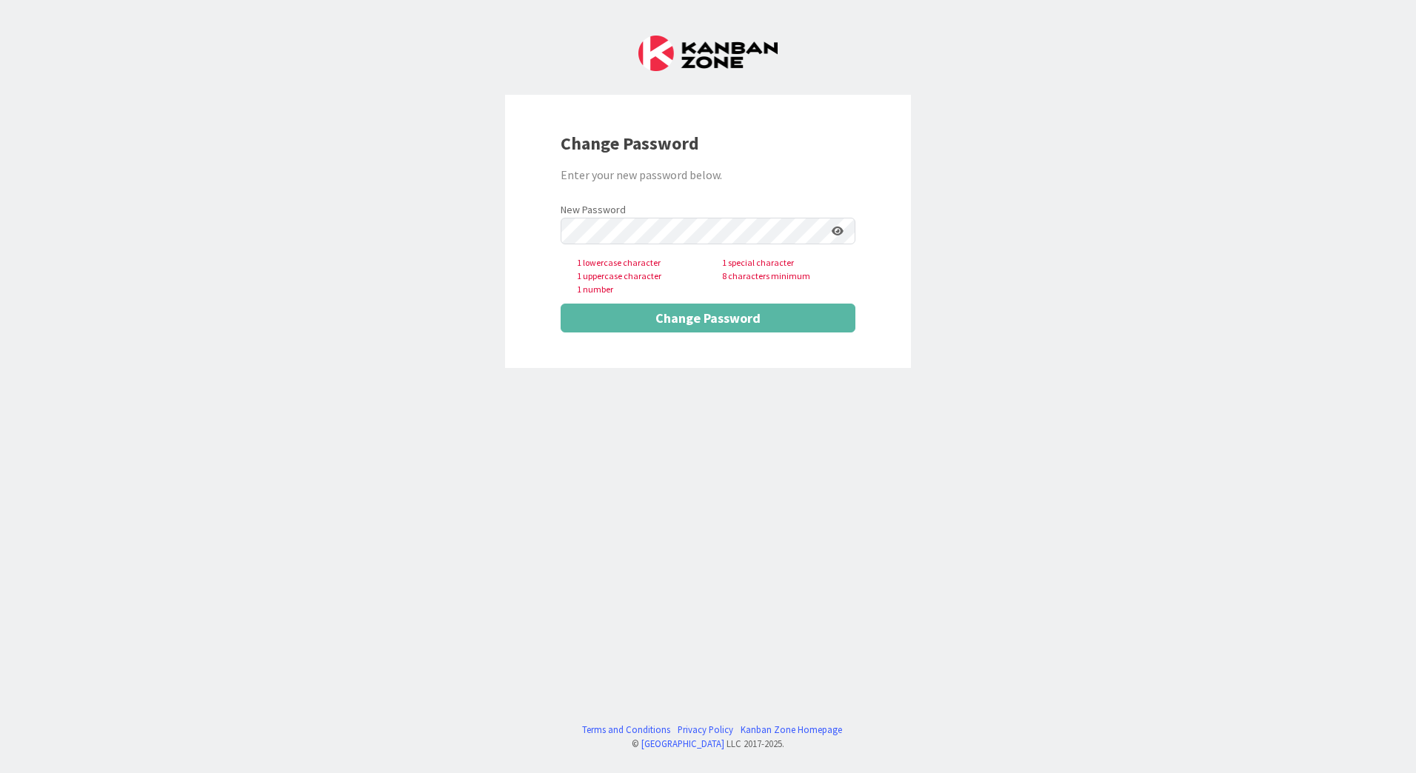 This screenshot has height=773, width=1416. I want to click on span: 8 characters minimum, so click(783, 276).